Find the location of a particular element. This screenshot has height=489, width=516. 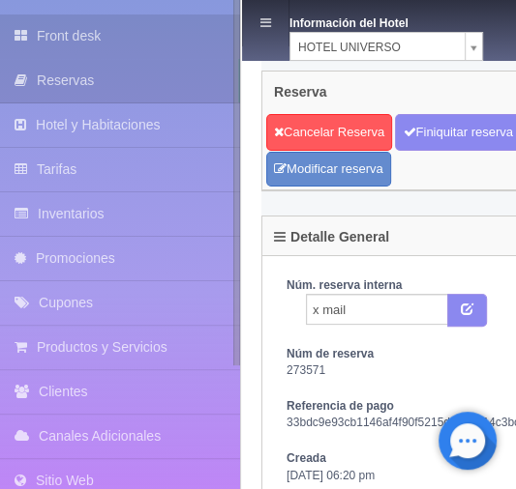

a: HOTEL UNIVERSO is located at coordinates (386, 46).